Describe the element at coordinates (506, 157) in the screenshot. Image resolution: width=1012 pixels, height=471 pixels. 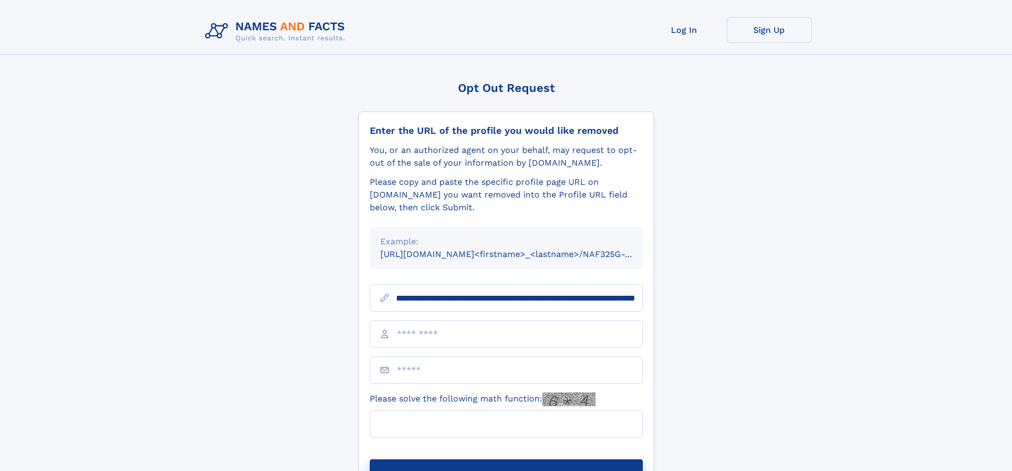
I see `div: You, or an authorized agent on your behalf, may request to opt-out of the sale of your informatio...` at that location.